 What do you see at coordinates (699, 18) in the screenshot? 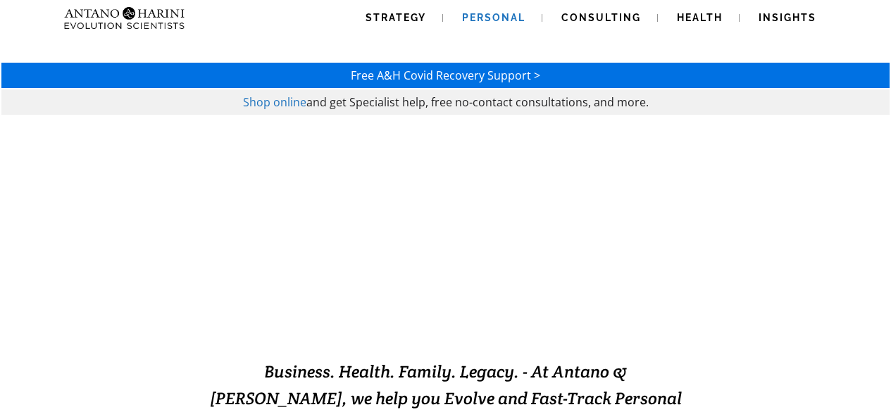
I see `span: Health` at bounding box center [699, 18].